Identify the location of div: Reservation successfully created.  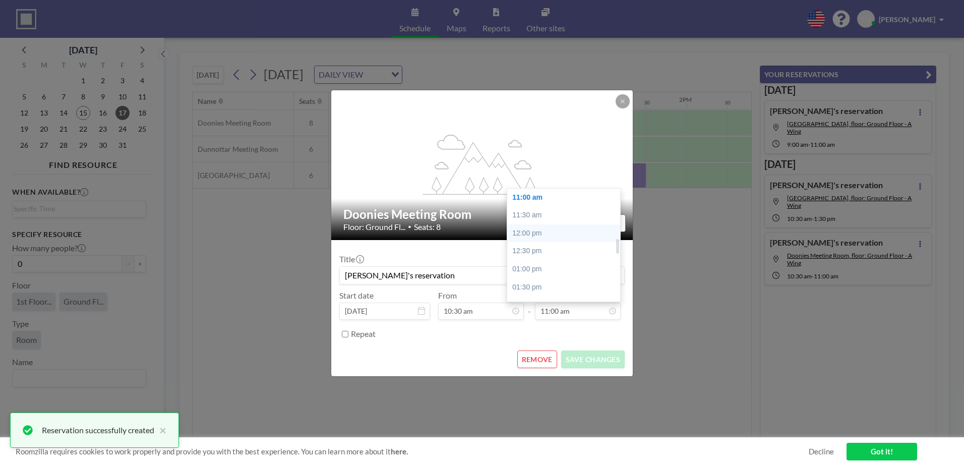
(98, 430).